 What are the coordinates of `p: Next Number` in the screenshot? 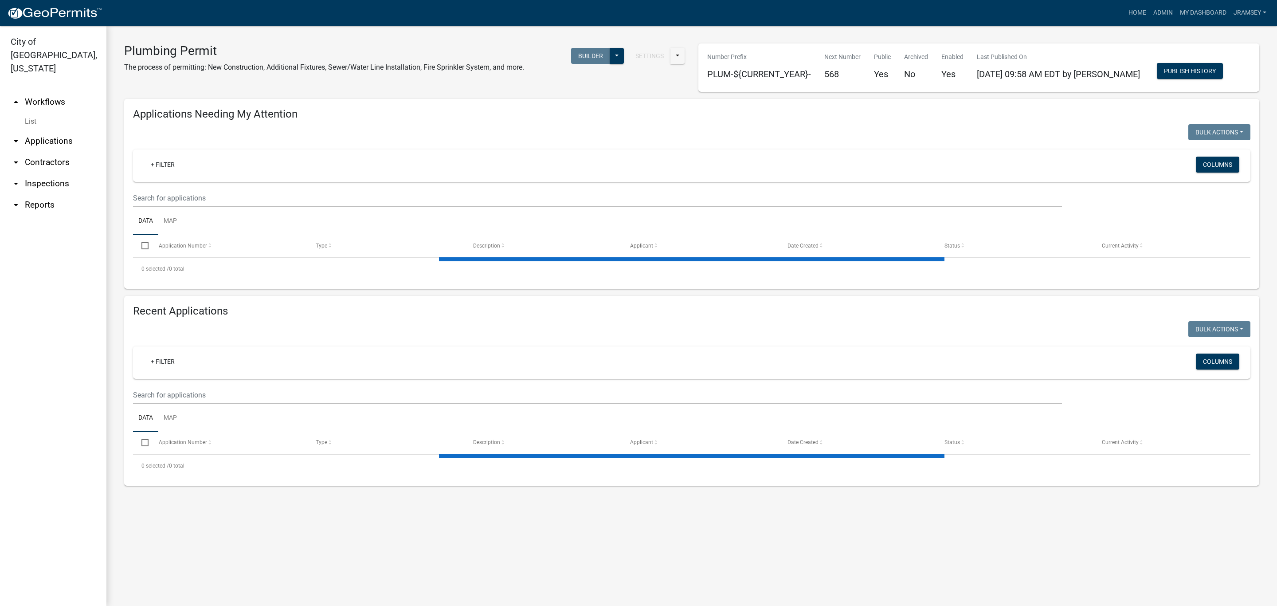 It's located at (842, 57).